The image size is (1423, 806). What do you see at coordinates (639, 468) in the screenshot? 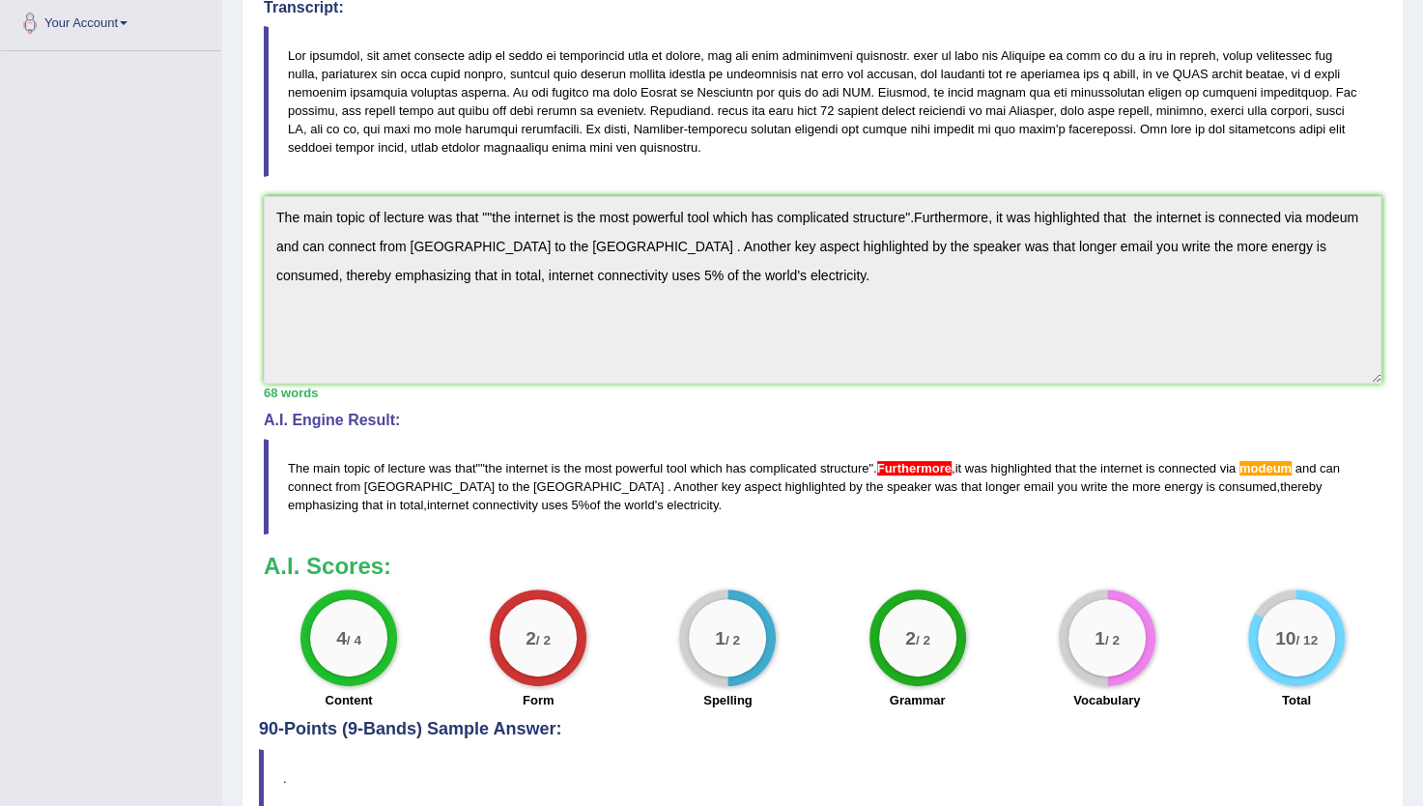
I see `span: powerful` at bounding box center [639, 468].